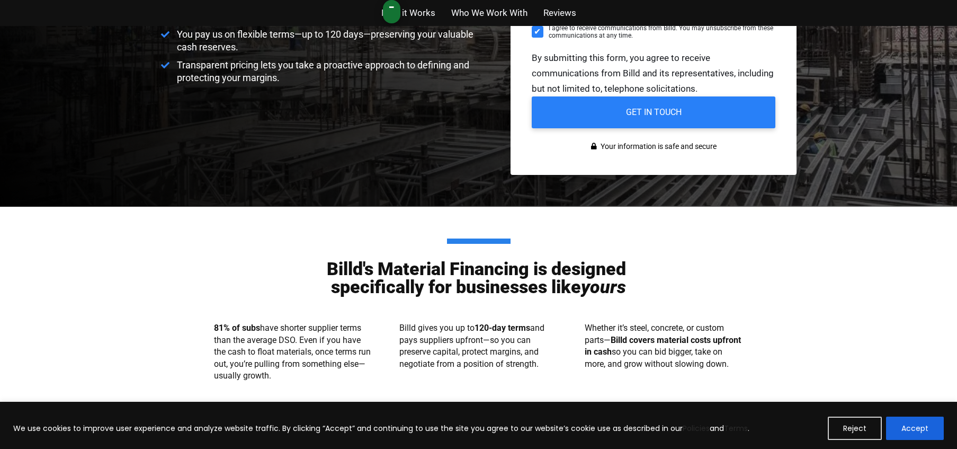 This screenshot has width=957, height=449. I want to click on em: yours, so click(603, 287).